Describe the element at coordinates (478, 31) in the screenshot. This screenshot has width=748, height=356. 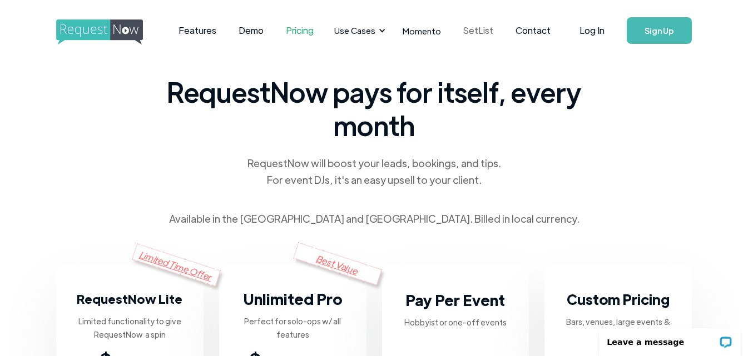
I see `a: SetList` at that location.